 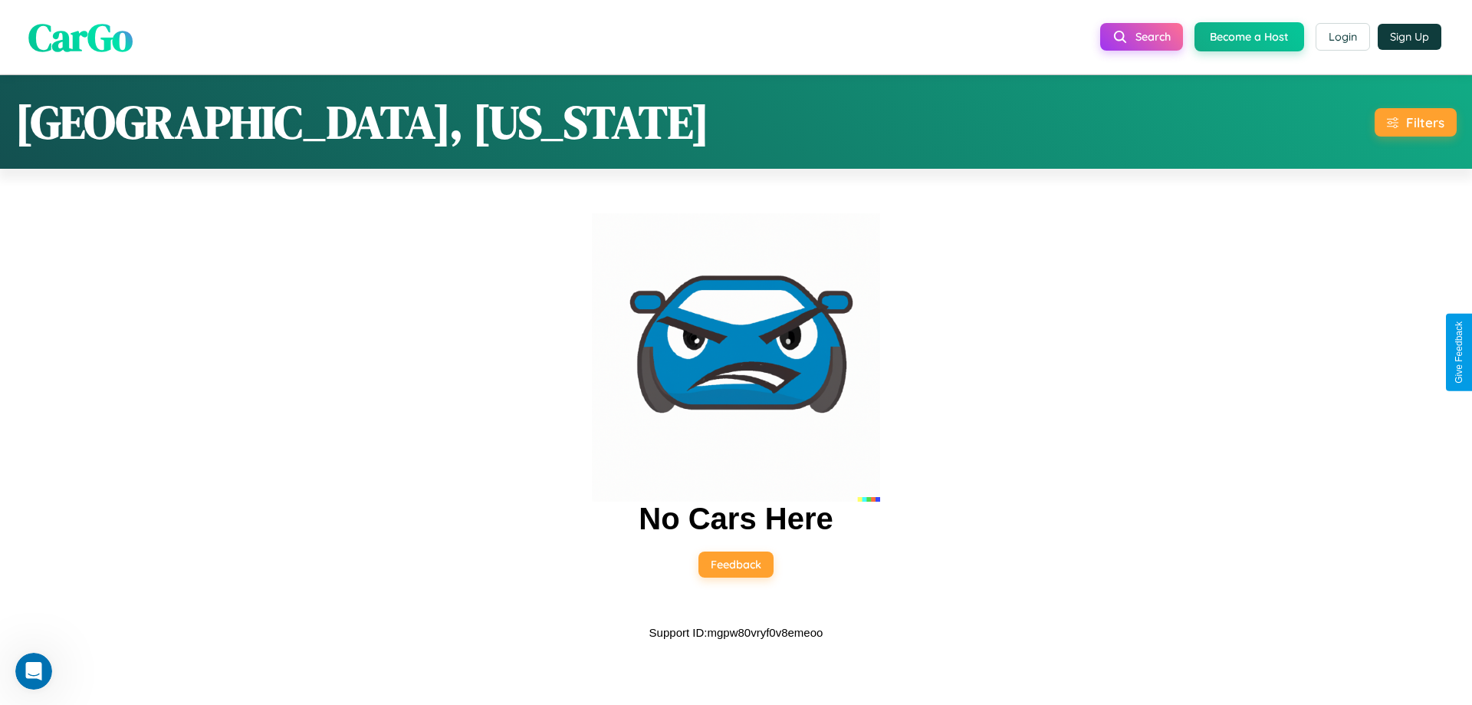 I want to click on button: Become a Host, so click(x=1249, y=37).